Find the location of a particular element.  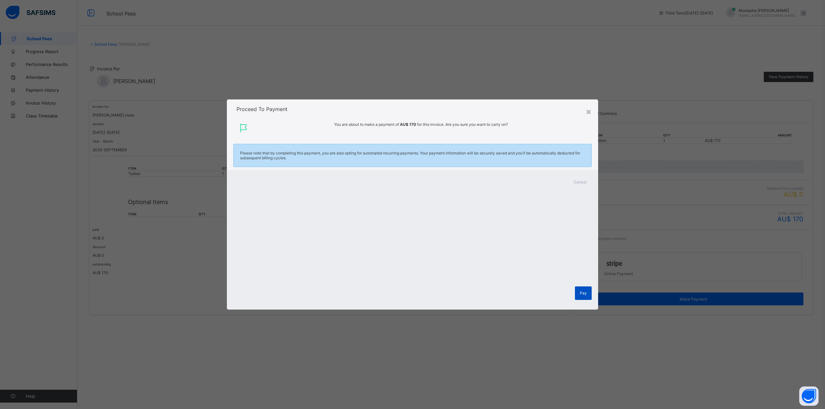

span: You are about to make a payment of for this invoice. Are you sure you want to carry on? is located at coordinates (421, 128).